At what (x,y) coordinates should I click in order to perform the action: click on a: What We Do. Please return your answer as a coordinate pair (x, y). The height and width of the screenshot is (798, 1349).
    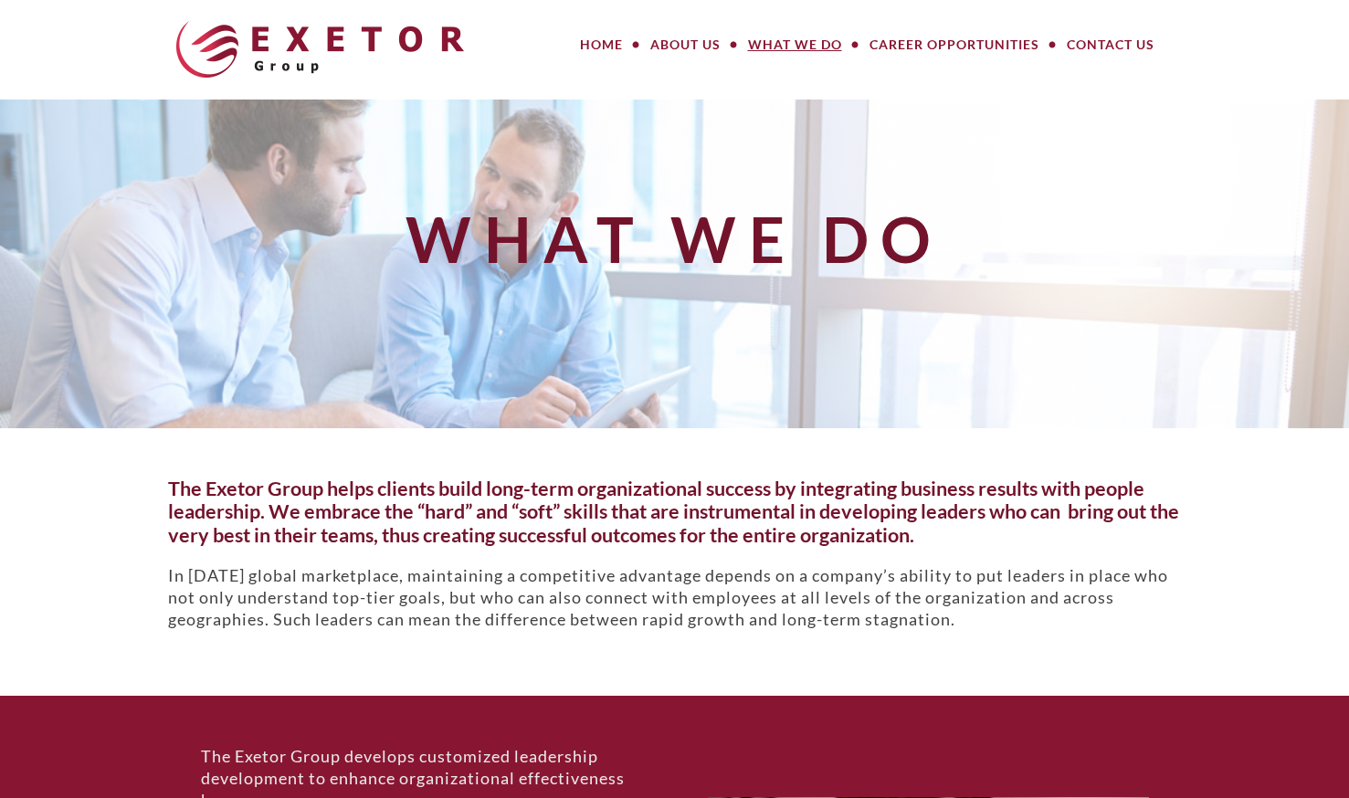
    Looking at the image, I should click on (794, 45).